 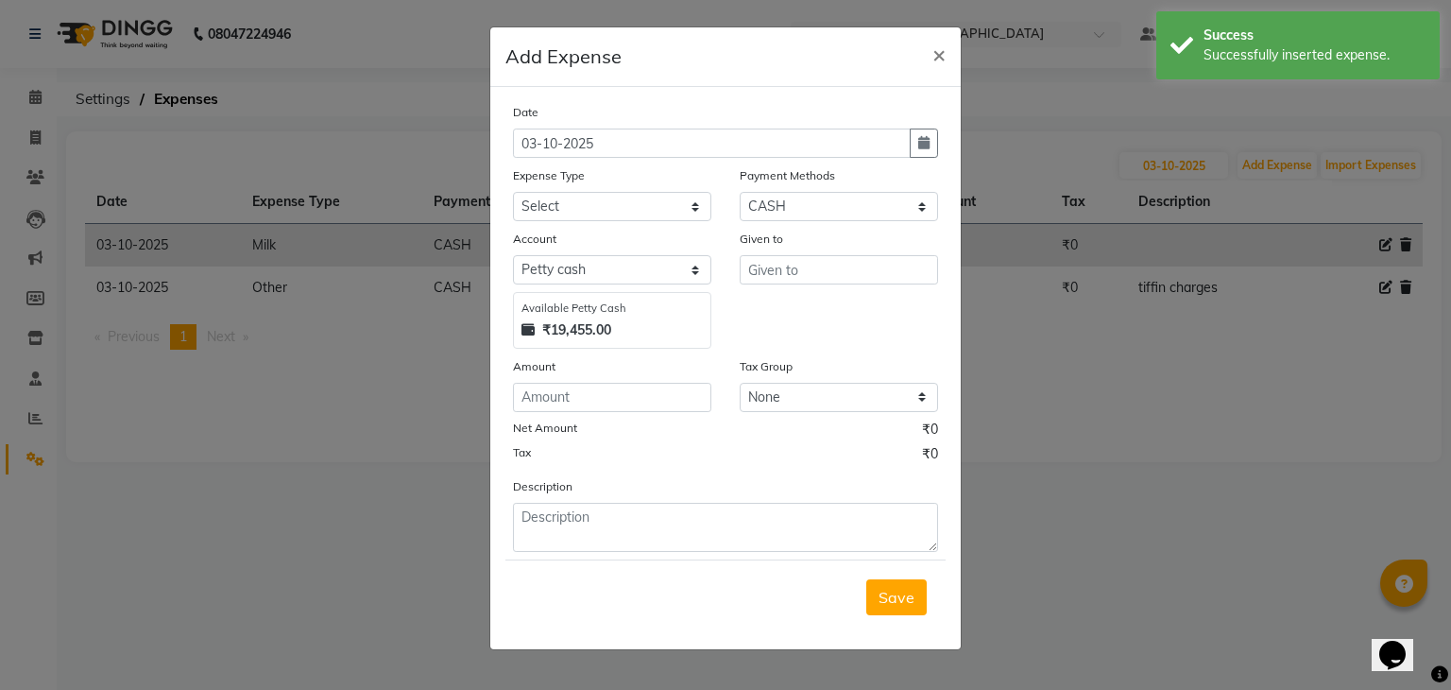 What do you see at coordinates (535, 239) in the screenshot?
I see `label: Account` at bounding box center [535, 239].